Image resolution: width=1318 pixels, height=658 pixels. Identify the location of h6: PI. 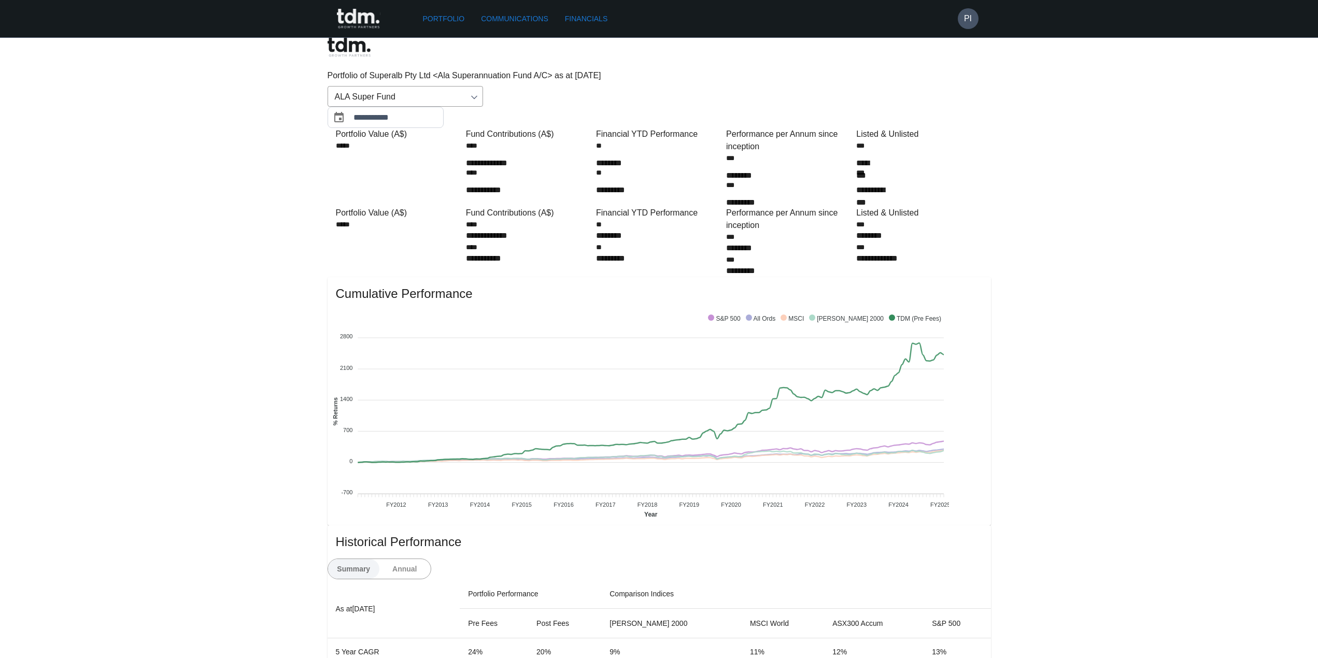
(968, 19).